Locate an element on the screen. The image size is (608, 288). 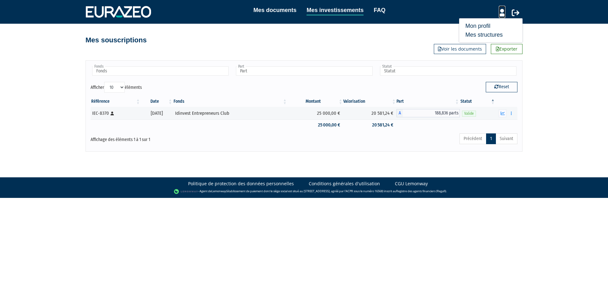
span: A is located at coordinates (399, 113).